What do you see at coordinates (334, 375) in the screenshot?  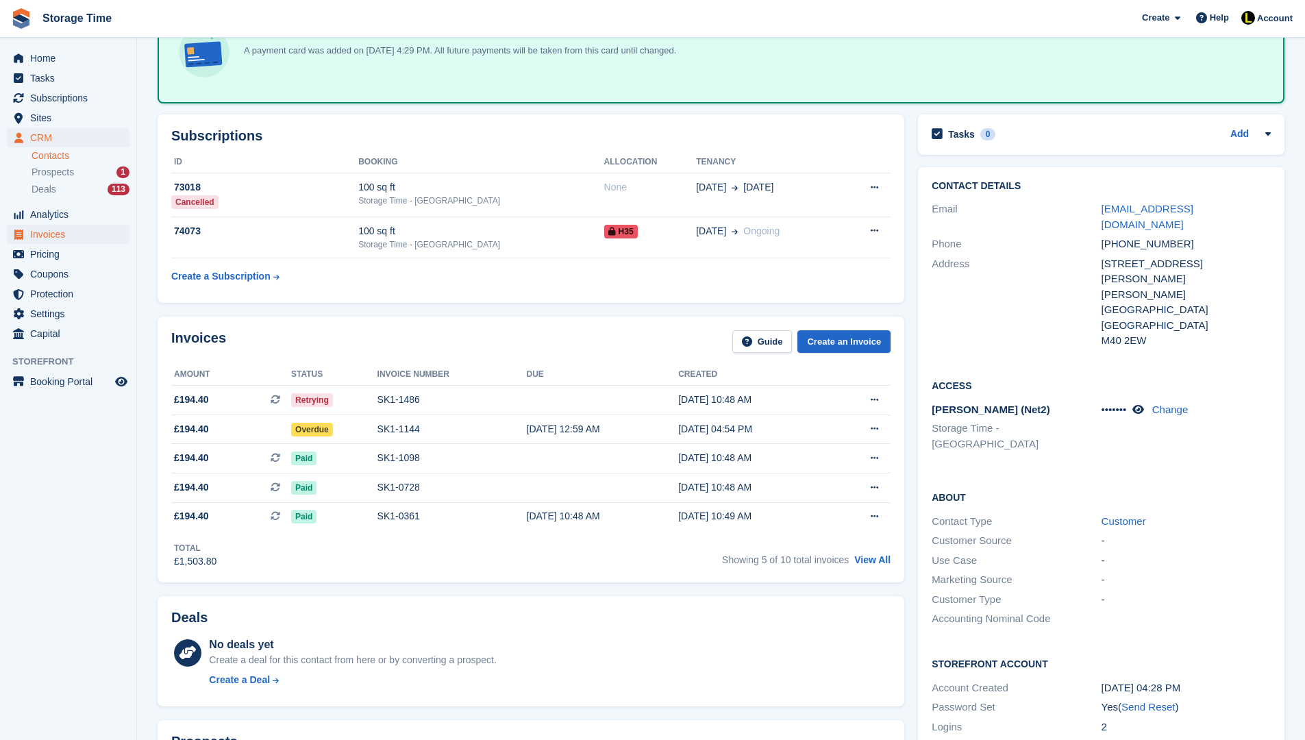 I see `th: Status` at bounding box center [334, 375].